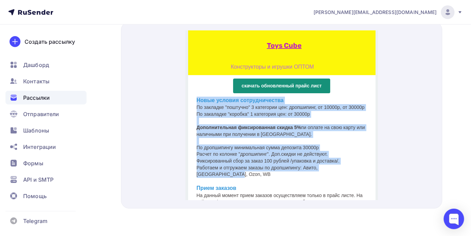 This screenshot has height=236, width=471. I want to click on div: menu, so click(96, 34).